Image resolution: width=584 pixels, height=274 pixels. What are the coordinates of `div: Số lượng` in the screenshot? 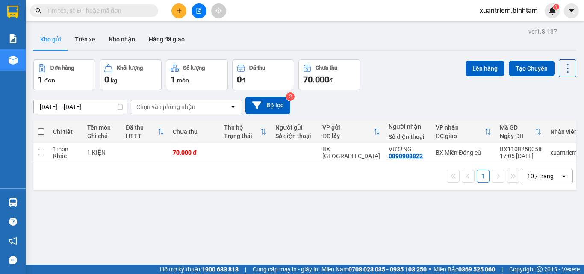 It's located at (194, 68).